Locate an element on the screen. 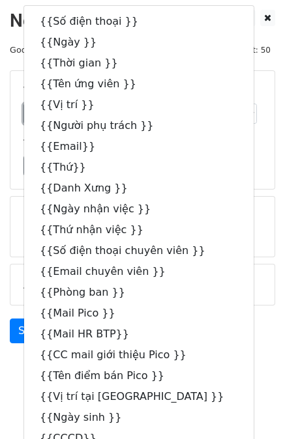  a: {{Mail Pico }} is located at coordinates (139, 314).